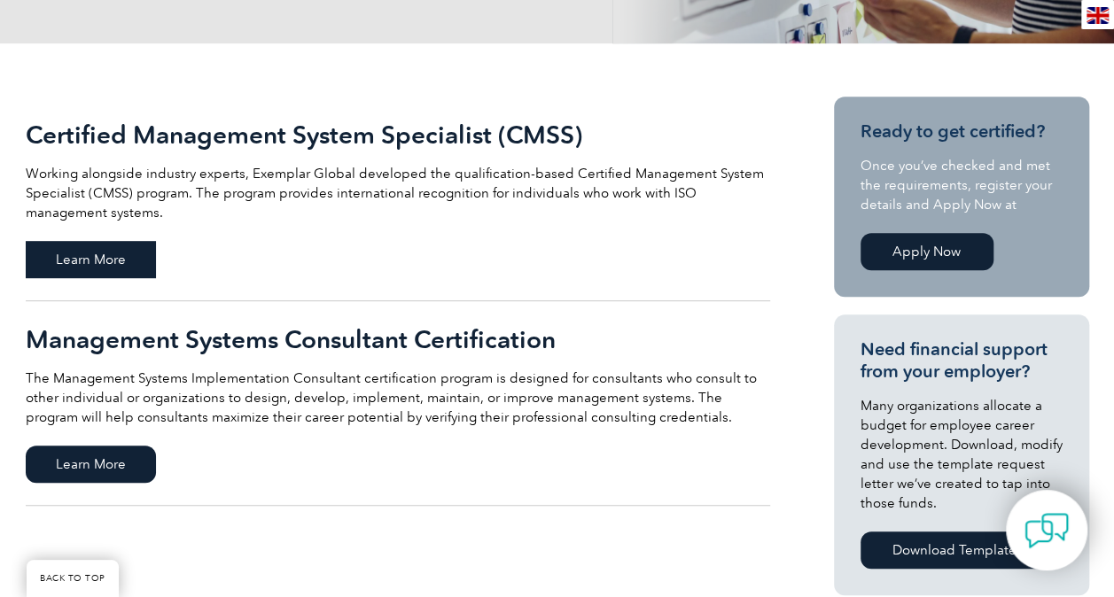 The height and width of the screenshot is (597, 1114). What do you see at coordinates (961, 361) in the screenshot?
I see `h3: Need financial support from your employer?` at bounding box center [961, 361].